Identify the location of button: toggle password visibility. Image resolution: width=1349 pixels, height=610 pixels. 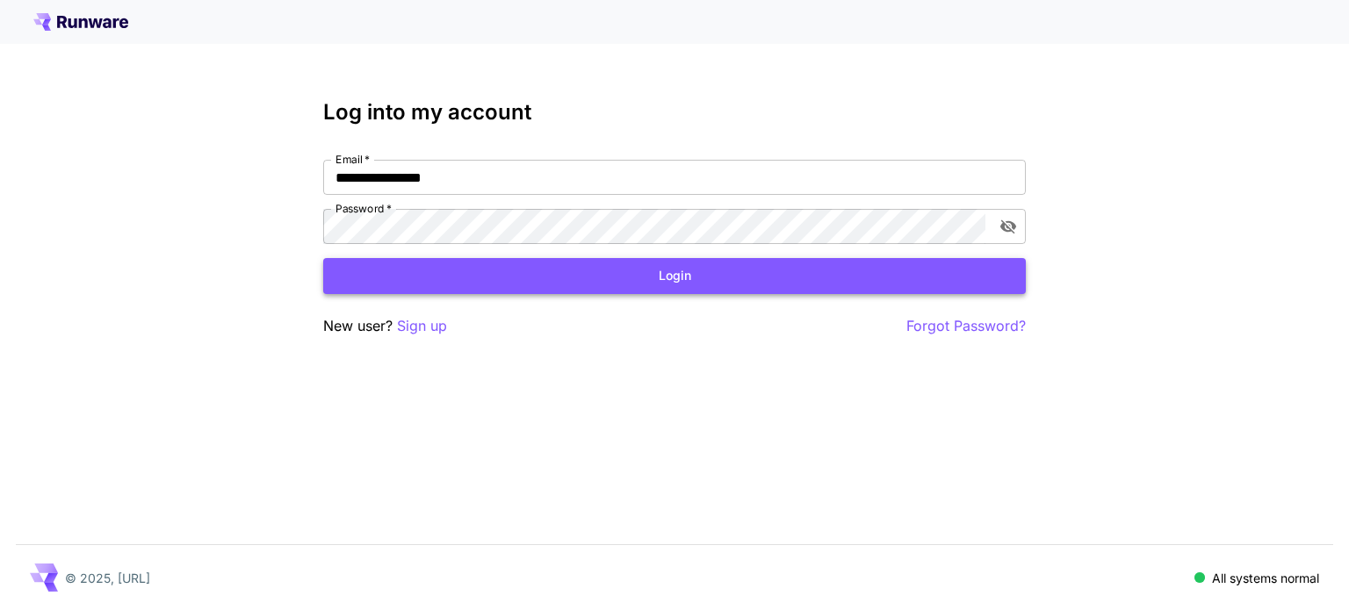
(1008, 227).